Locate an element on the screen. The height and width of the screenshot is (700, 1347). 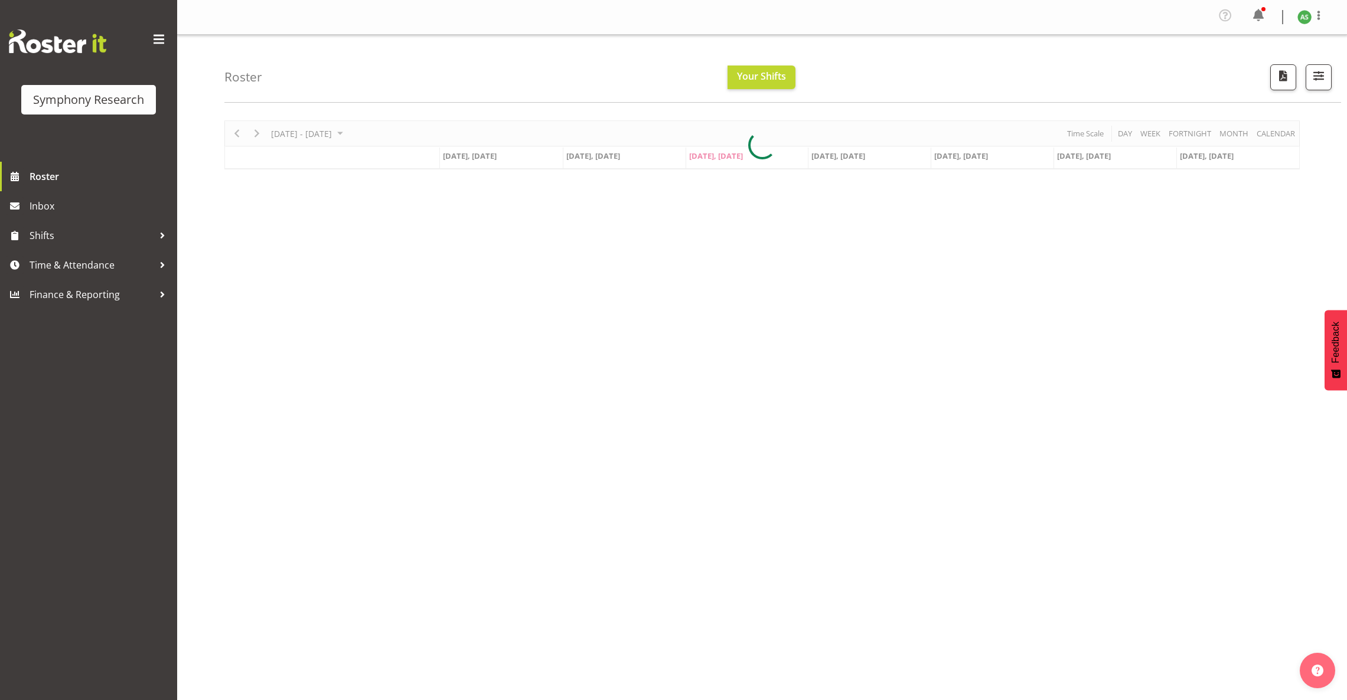
span: Roster is located at coordinates (100, 177).